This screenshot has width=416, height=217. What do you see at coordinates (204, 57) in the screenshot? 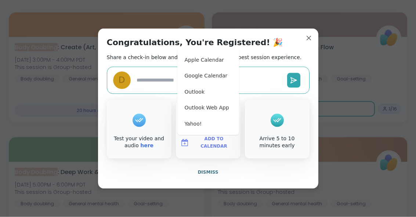
I see `h2: Share a check-in below and see our tips to get the best session experience.` at bounding box center [204, 57].